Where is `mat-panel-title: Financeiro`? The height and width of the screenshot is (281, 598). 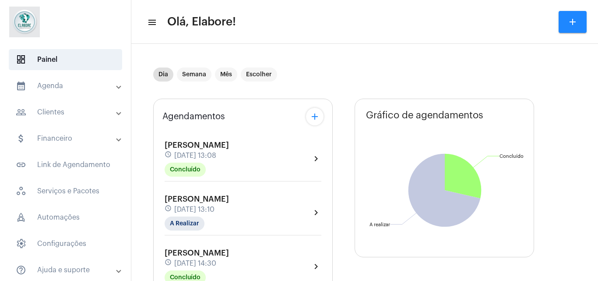 mat-panel-title: Financeiro is located at coordinates (66, 138).